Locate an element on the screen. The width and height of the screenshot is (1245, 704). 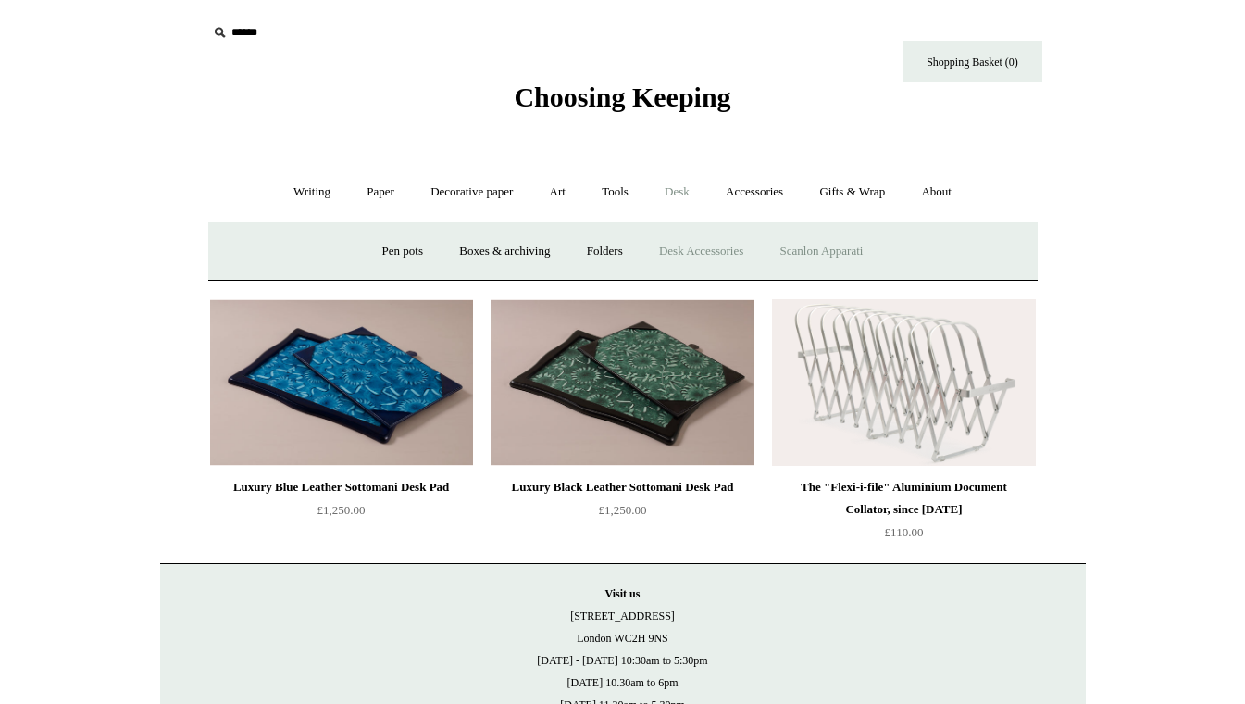
strong: Visit us is located at coordinates (623, 593).